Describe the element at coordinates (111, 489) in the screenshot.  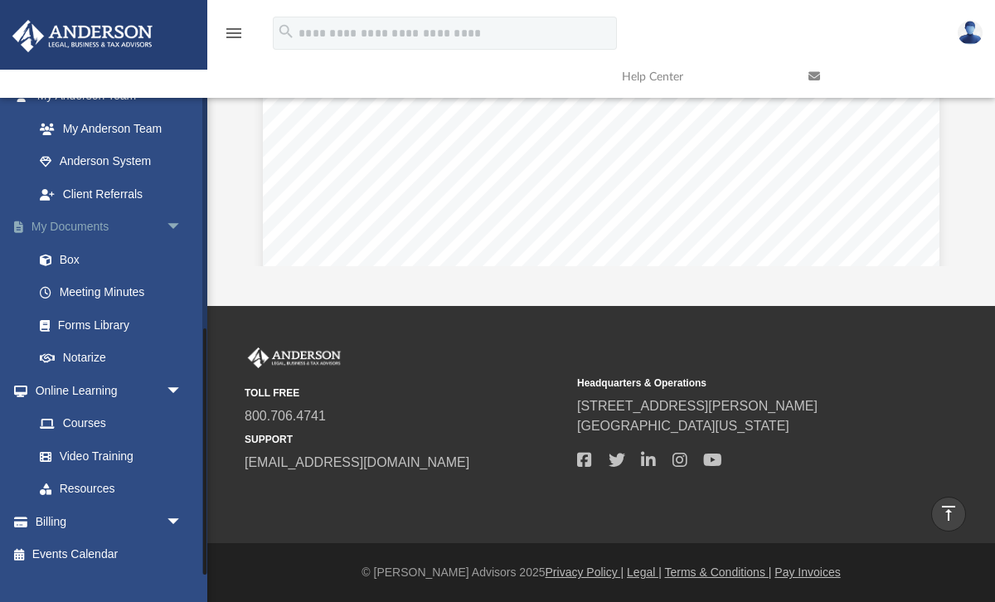
I see `a: Resources` at that location.